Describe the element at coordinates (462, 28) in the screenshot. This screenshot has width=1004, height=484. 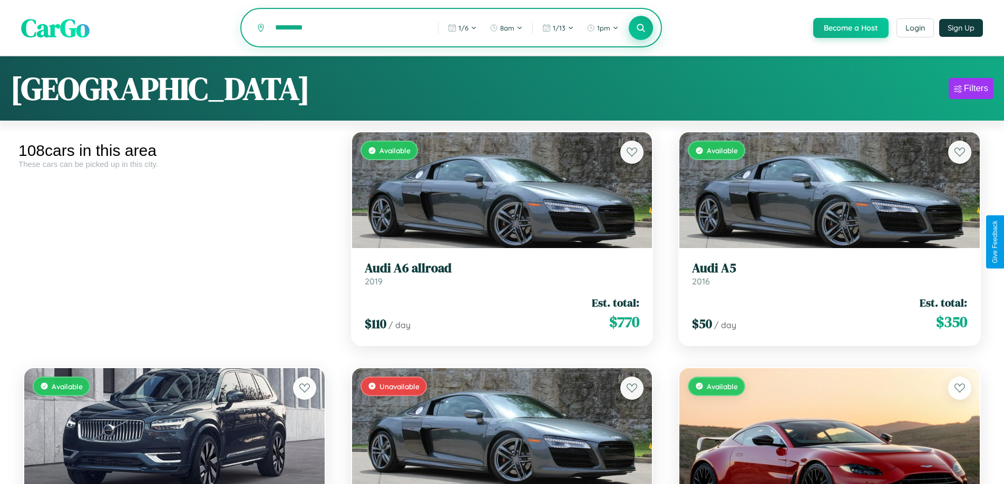
I see `button: 1/6` at that location.